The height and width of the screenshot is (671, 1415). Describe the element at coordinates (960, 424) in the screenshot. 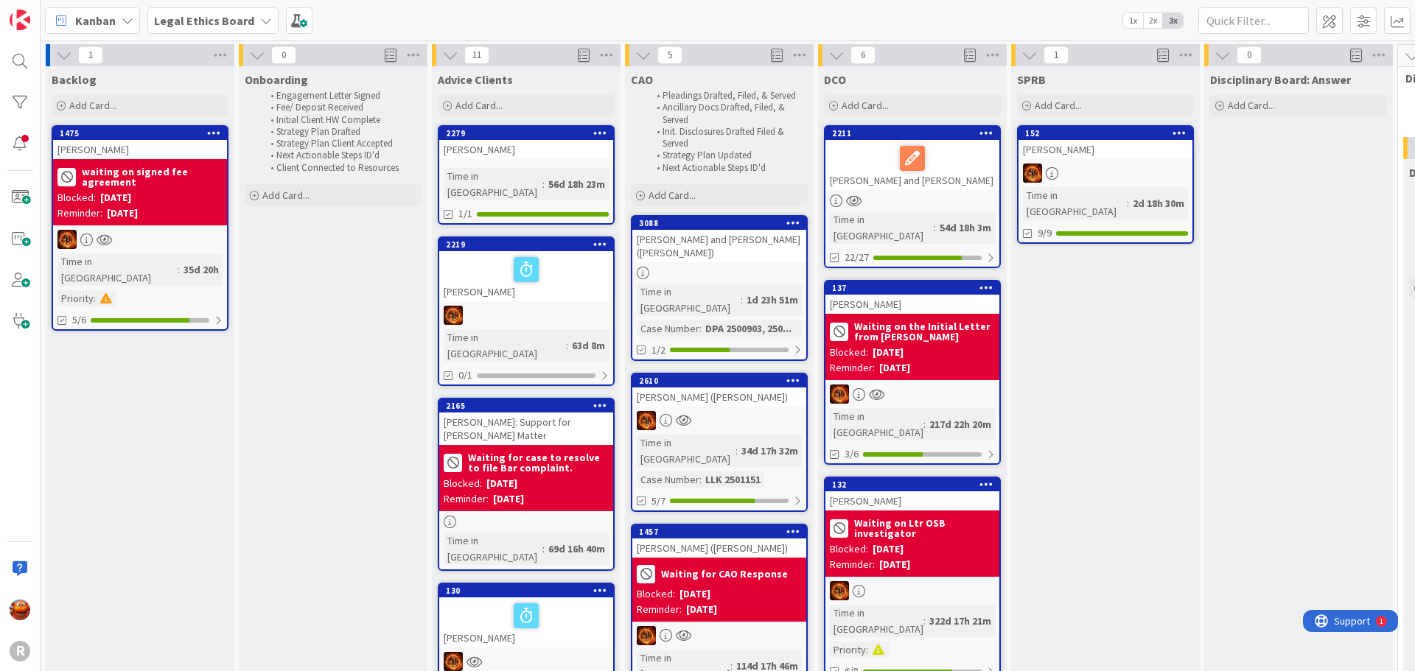

I see `div: 217d 22h 20m` at that location.